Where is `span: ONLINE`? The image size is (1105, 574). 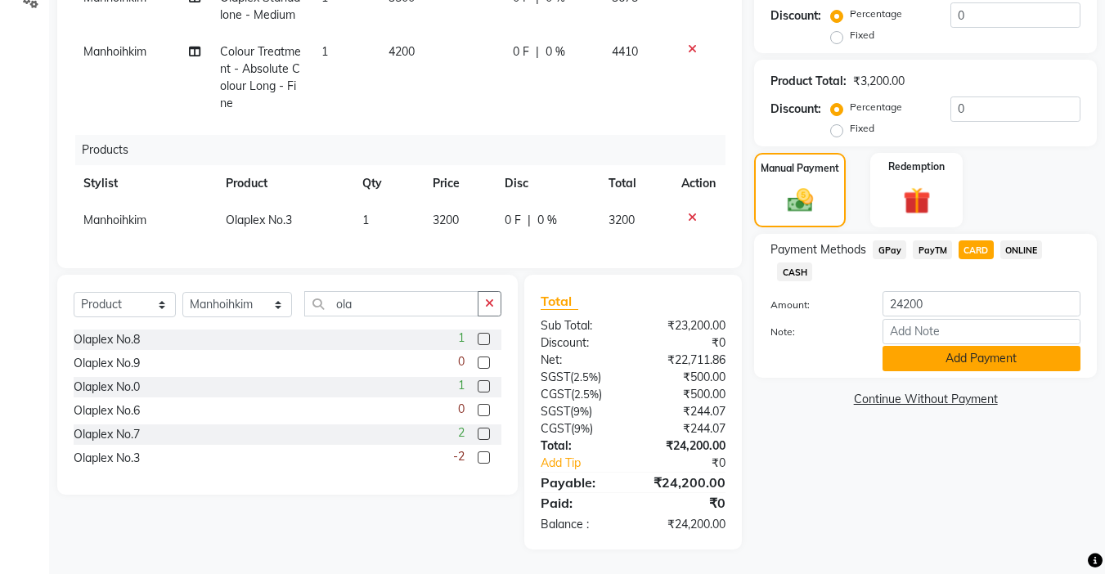 span: ONLINE is located at coordinates (1021, 249).